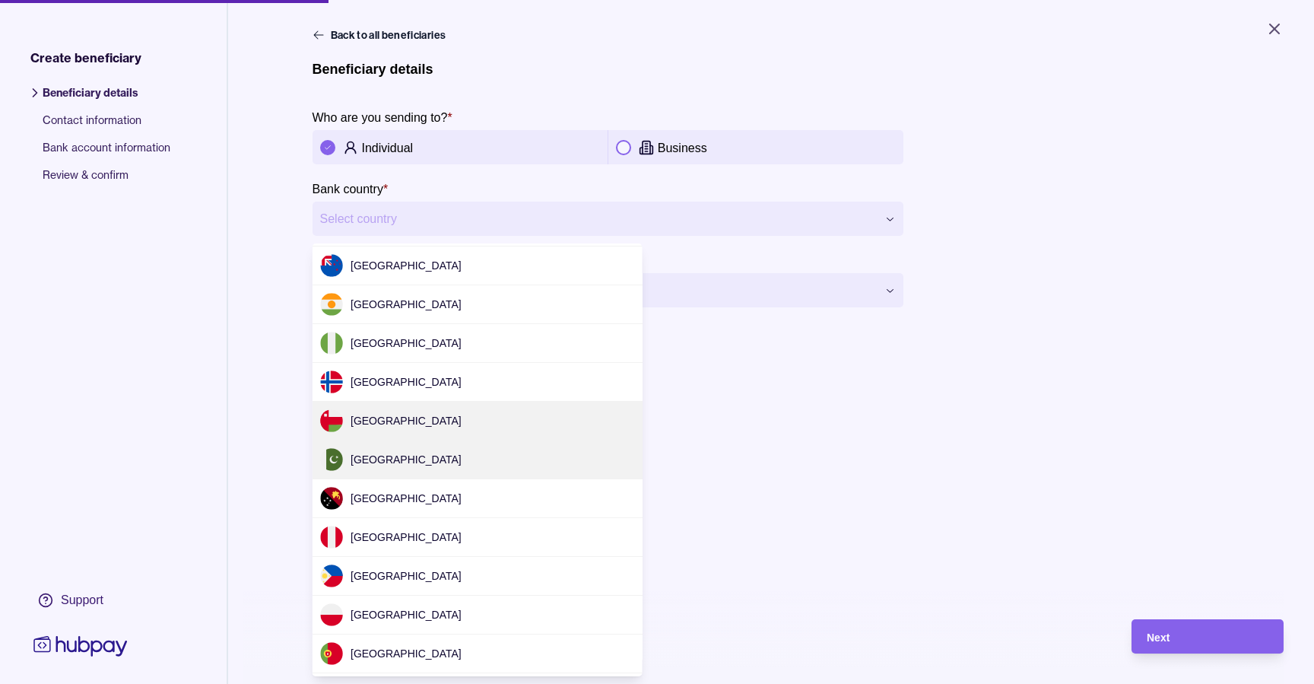 Image resolution: width=1314 pixels, height=684 pixels. Describe the element at coordinates (332, 498) in the screenshot. I see `img: pg` at that location.